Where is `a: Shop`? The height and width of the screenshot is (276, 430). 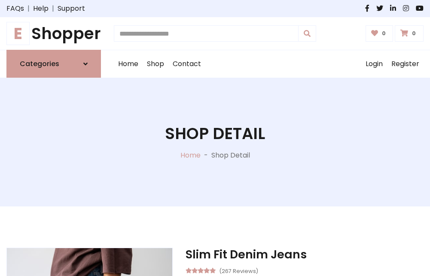 a: Shop is located at coordinates (156, 64).